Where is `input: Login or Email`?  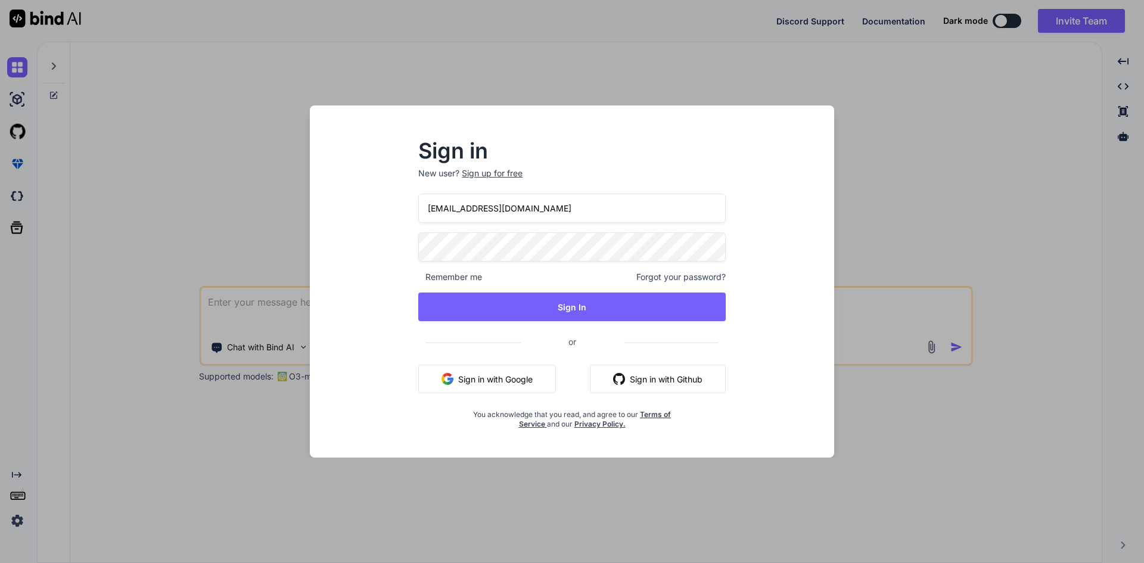
input: Login or Email is located at coordinates (572, 208).